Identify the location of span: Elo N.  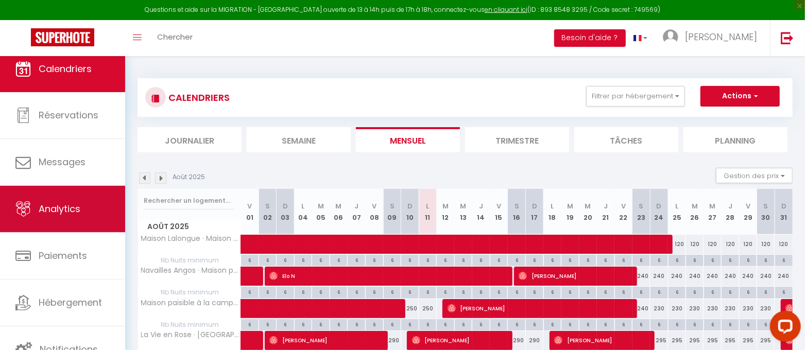
(390, 276).